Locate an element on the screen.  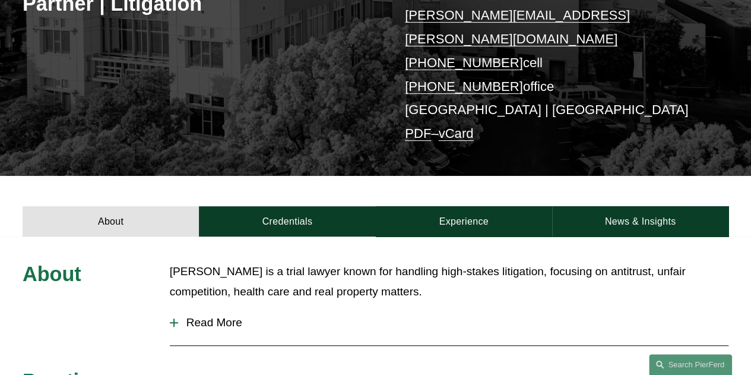
a: Experience is located at coordinates (464, 221).